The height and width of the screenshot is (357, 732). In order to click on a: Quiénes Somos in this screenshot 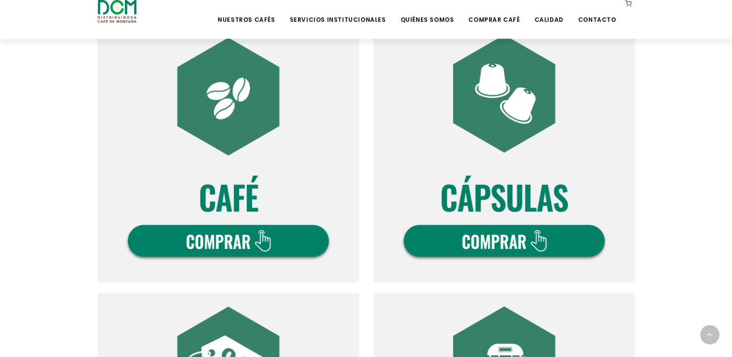, I will do `click(427, 12)`.